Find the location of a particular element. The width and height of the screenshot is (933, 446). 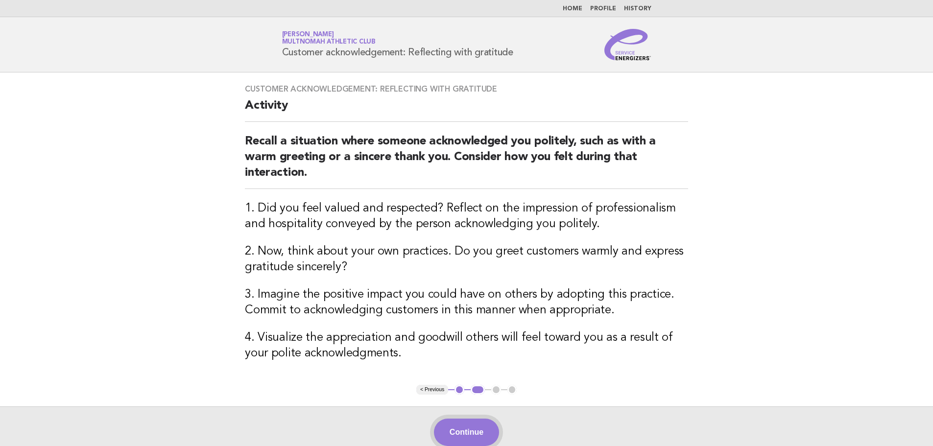

button: < Previous is located at coordinates (432, 390).